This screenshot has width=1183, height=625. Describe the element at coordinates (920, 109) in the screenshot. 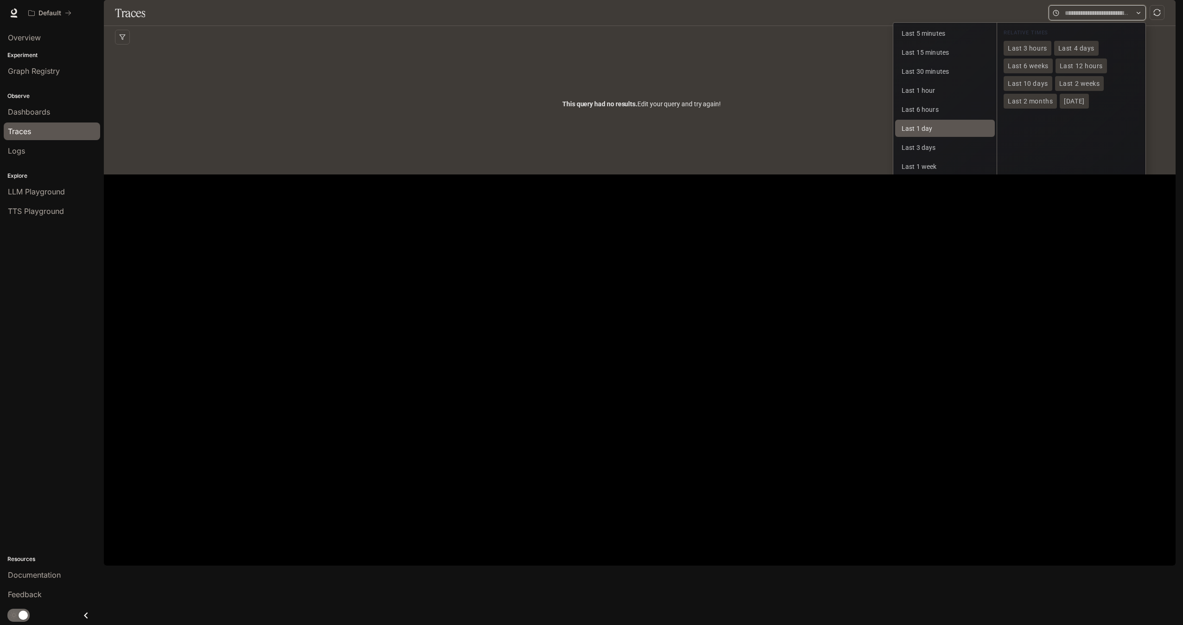

I see `span: Last 6 hours` at that location.